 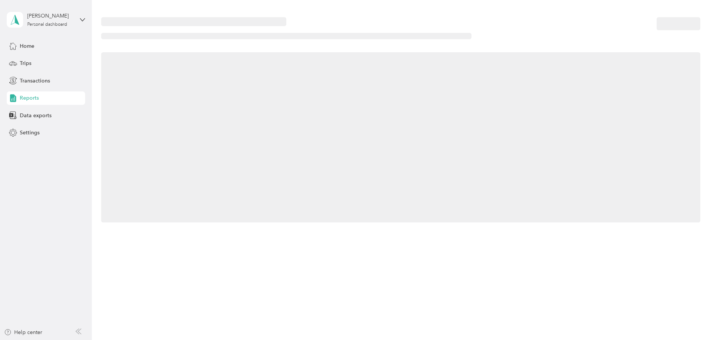 What do you see at coordinates (27, 46) in the screenshot?
I see `span: Home` at bounding box center [27, 46].